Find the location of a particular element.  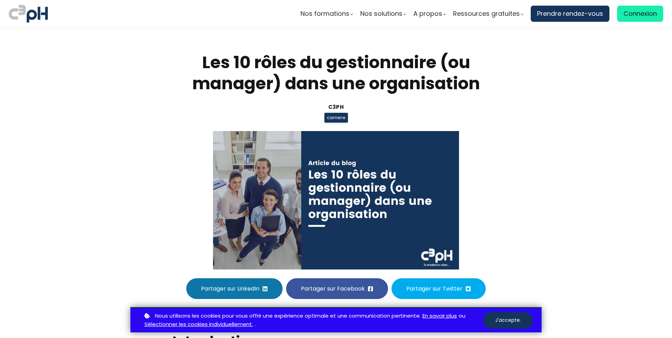

span: Partager sur LinkedIn is located at coordinates (230, 288).